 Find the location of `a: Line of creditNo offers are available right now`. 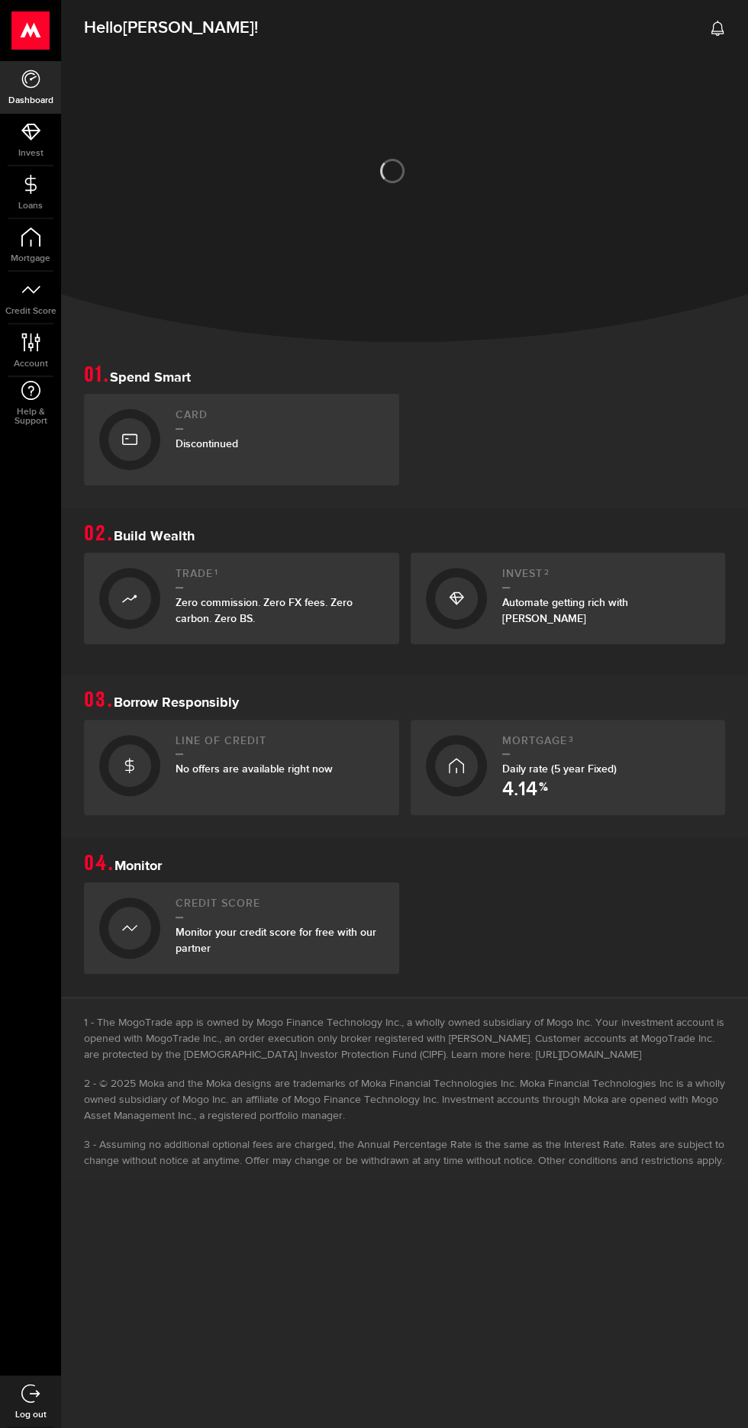

a: Line of creditNo offers are available right now is located at coordinates (241, 768).